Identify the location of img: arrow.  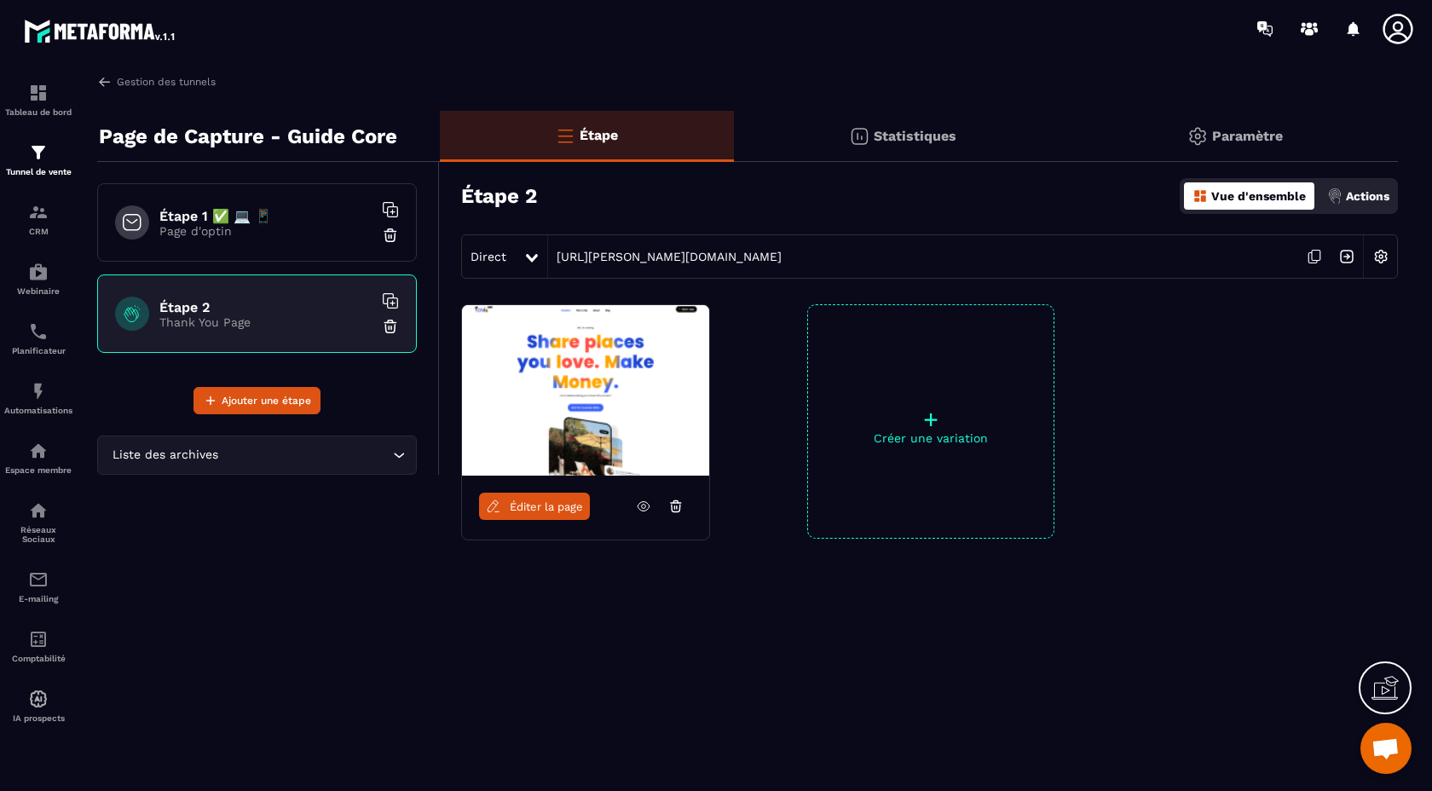
(105, 82).